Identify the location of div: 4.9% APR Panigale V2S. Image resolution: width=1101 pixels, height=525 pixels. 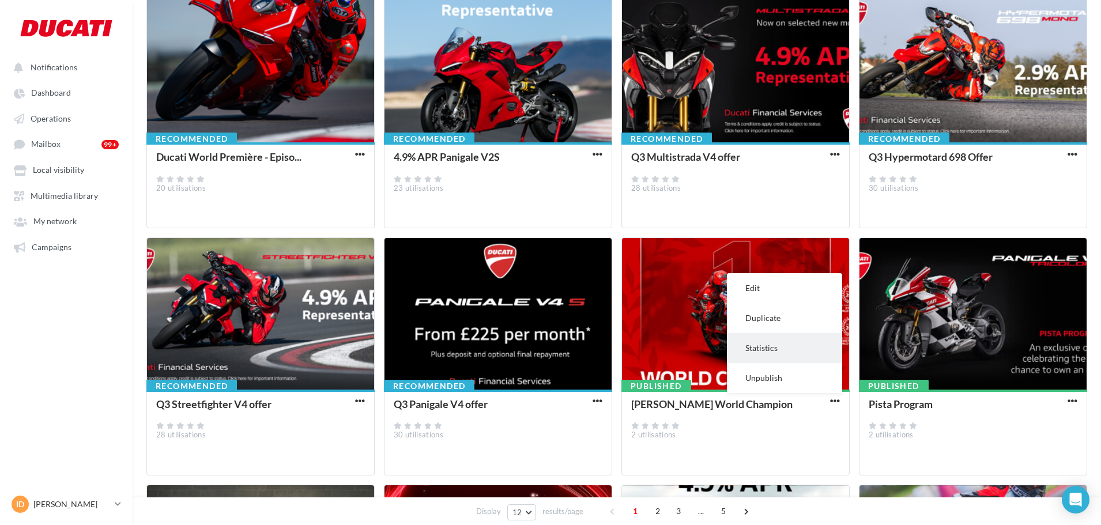
(447, 157).